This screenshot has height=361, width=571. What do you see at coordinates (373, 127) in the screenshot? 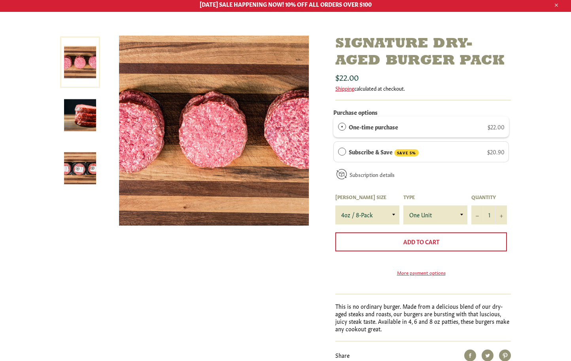
I see `label: One-time purchase` at bounding box center [373, 127].